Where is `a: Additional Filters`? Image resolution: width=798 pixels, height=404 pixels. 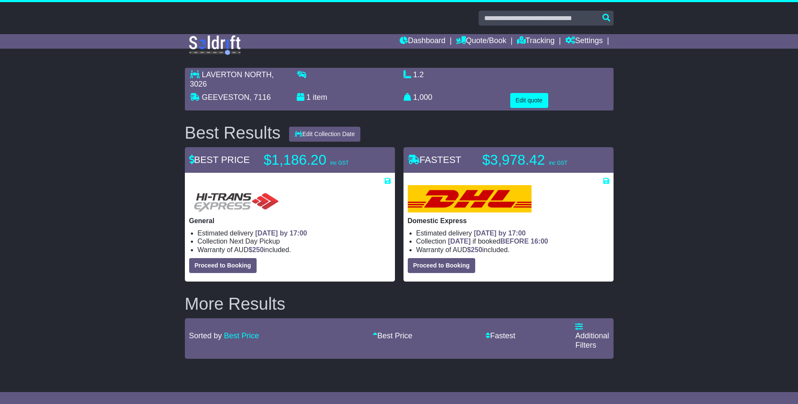
a: Additional Filters is located at coordinates (592, 336).